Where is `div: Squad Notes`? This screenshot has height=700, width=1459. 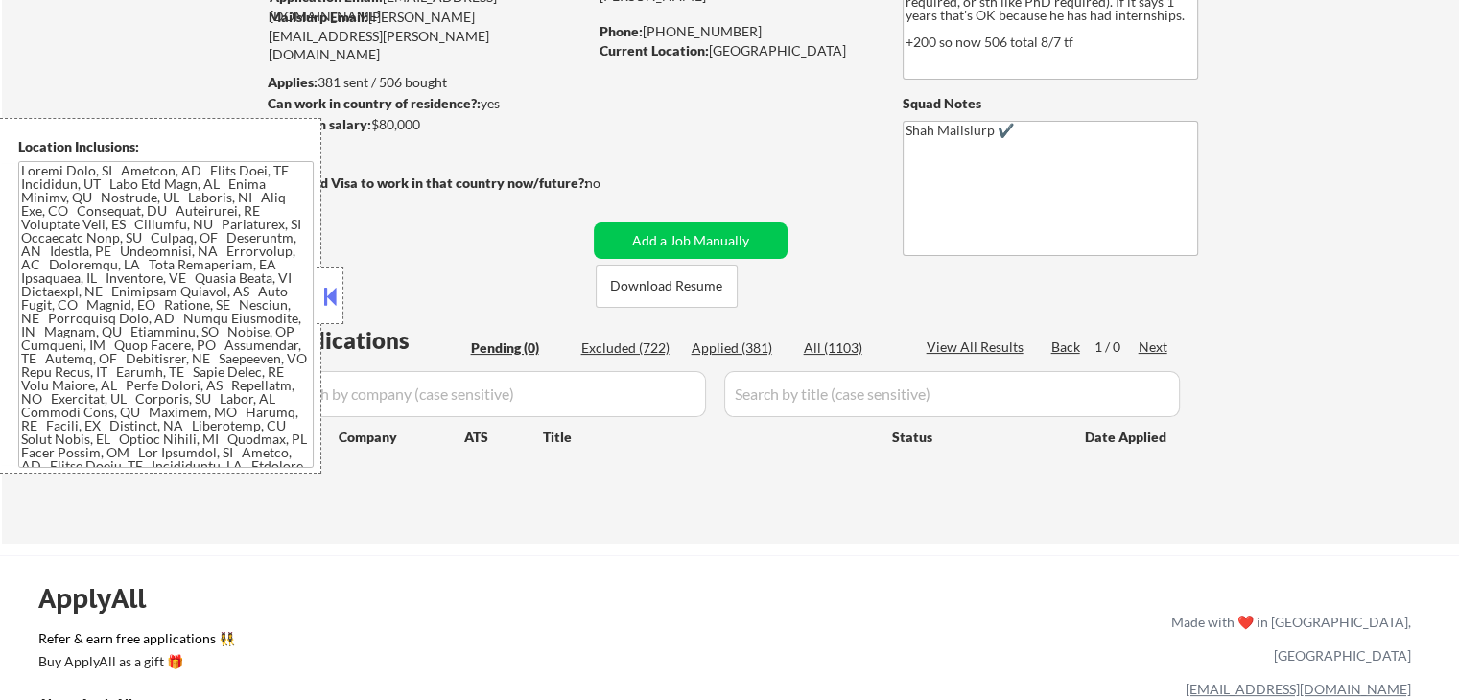 div: Squad Notes is located at coordinates (1050, 104).